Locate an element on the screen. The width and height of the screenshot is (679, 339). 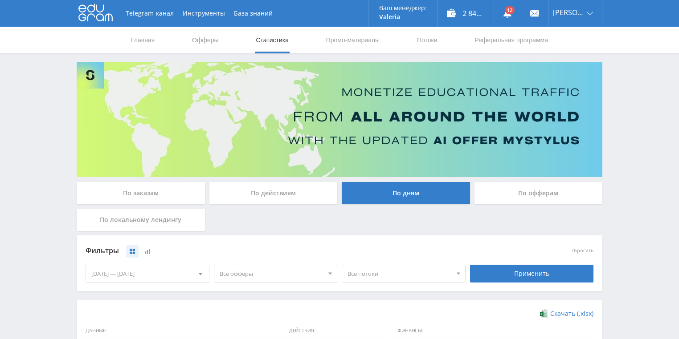
a: Главная is located at coordinates (143, 40).